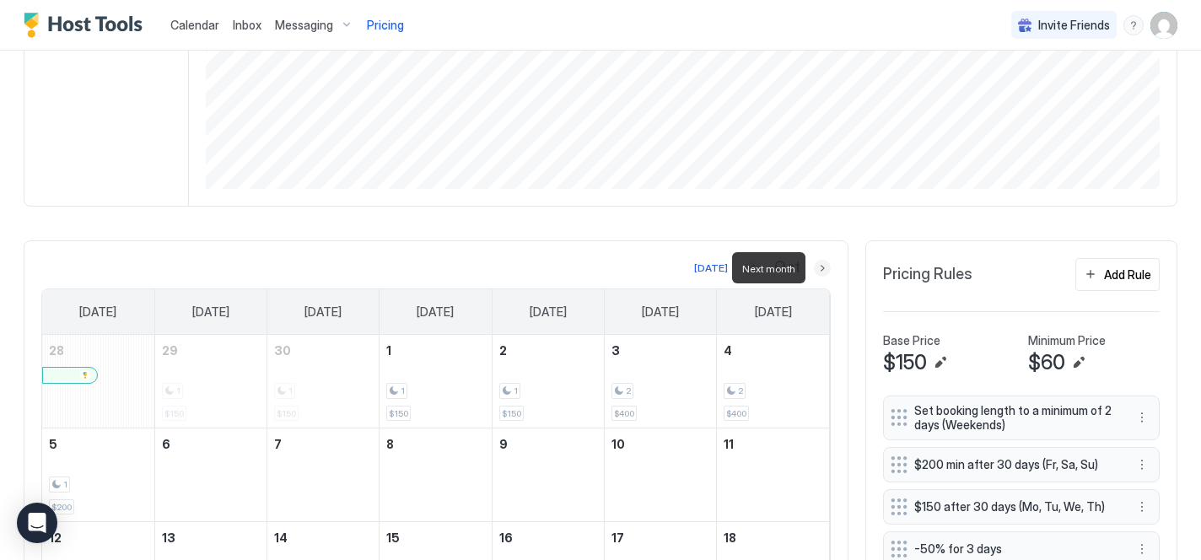  What do you see at coordinates (773, 350) in the screenshot?
I see `a: October 4, 2025` at bounding box center [773, 350].